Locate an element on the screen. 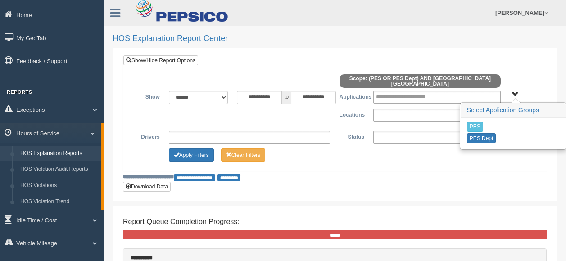 The image size is (566, 261). label: Show is located at coordinates (147, 96).